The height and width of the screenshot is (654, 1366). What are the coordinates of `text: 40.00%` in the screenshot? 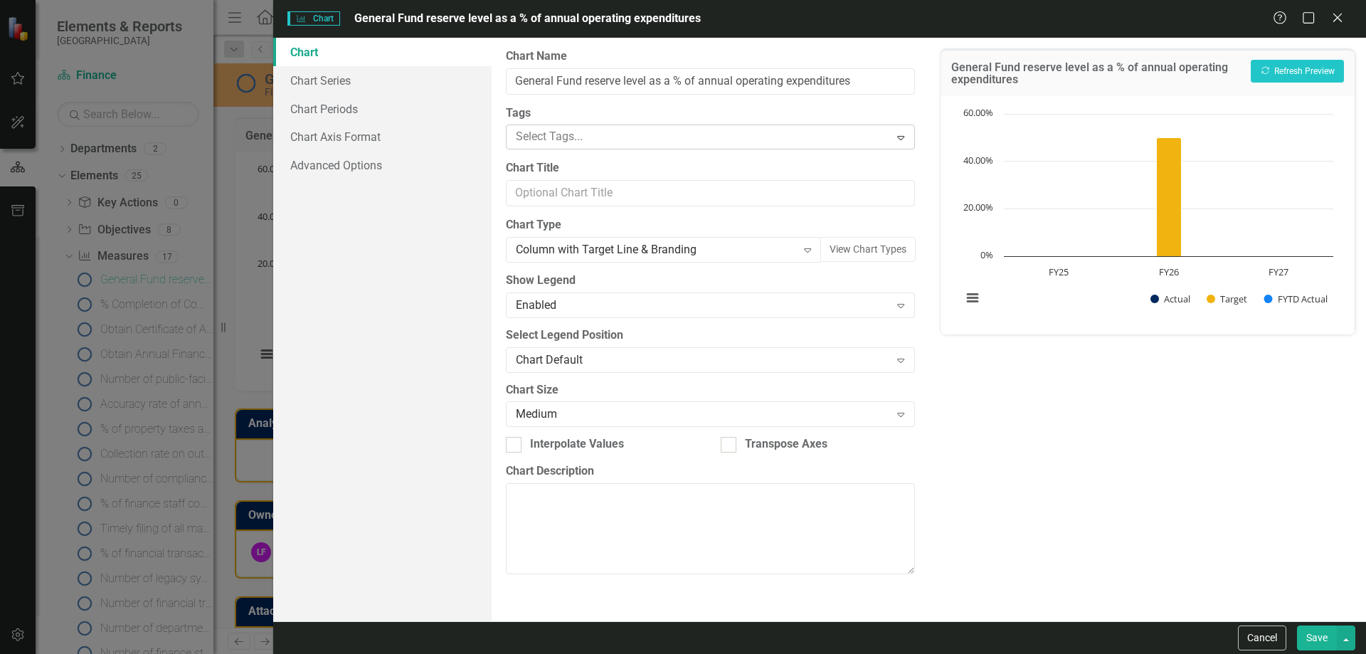 It's located at (978, 160).